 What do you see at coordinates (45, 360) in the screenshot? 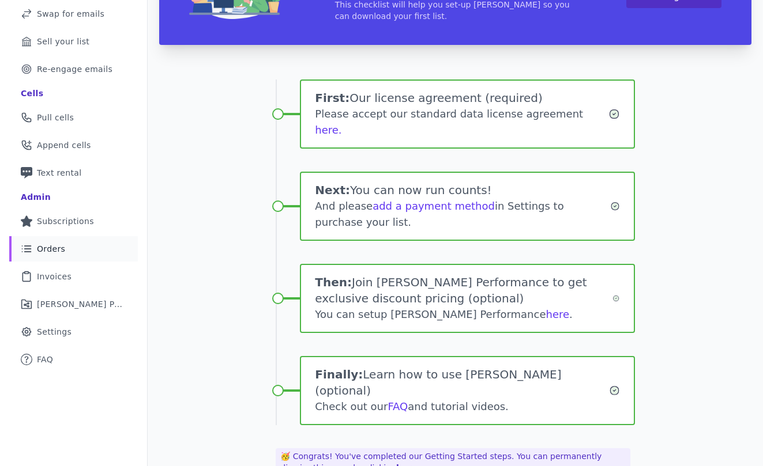
I see `span: FAQ` at bounding box center [45, 360].